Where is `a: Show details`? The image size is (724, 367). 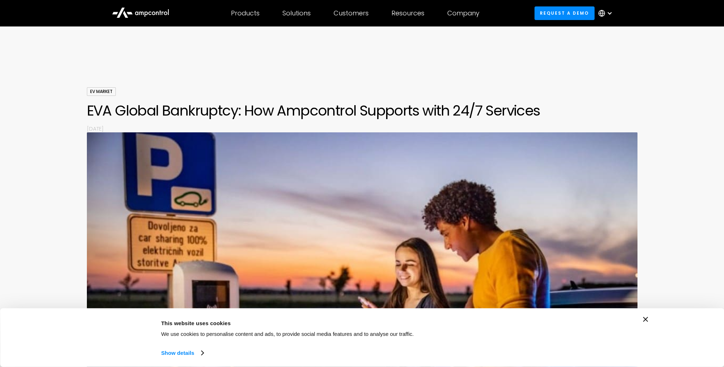
a: Show details is located at coordinates (182, 353).